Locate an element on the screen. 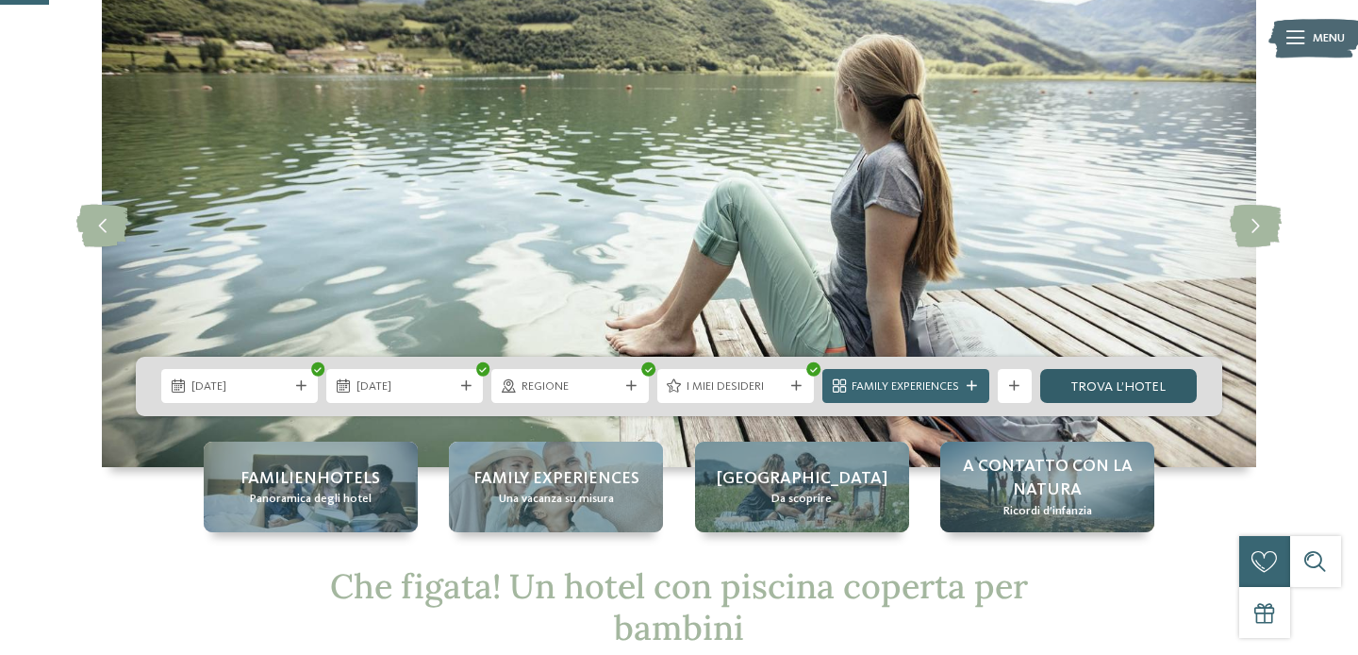 The width and height of the screenshot is (1358, 655). span: Da scoprire is located at coordinates (802, 499).